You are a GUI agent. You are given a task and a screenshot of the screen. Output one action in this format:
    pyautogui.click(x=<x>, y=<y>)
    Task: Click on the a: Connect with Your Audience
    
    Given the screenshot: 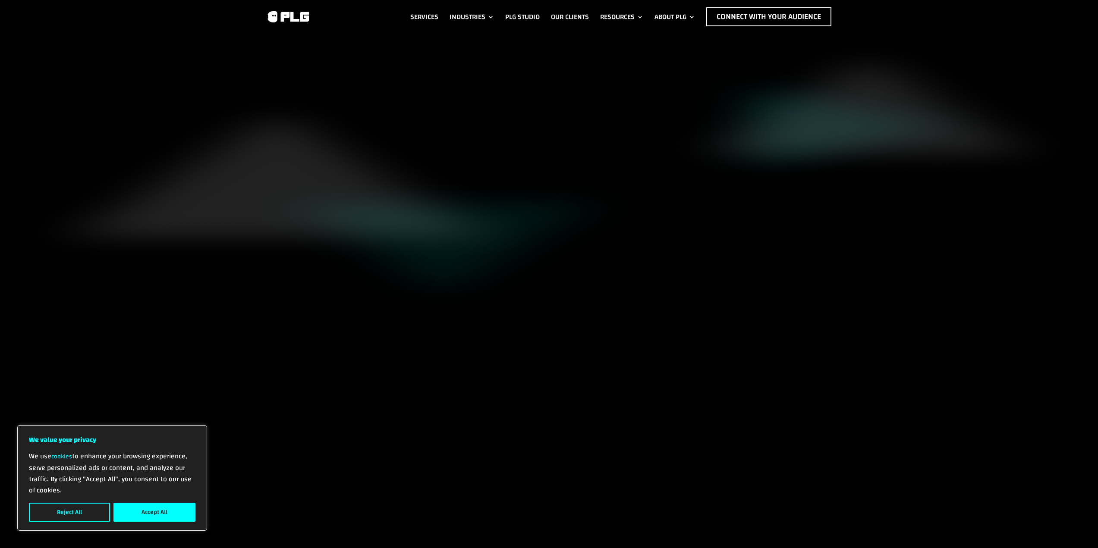 What is the action you would take?
    pyautogui.click(x=769, y=17)
    